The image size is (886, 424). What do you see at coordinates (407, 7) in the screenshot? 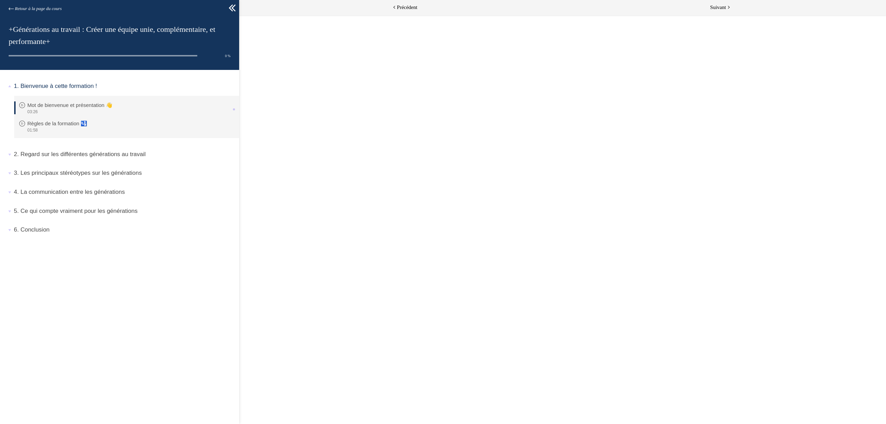
I see `span: Précédent` at bounding box center [407, 7].